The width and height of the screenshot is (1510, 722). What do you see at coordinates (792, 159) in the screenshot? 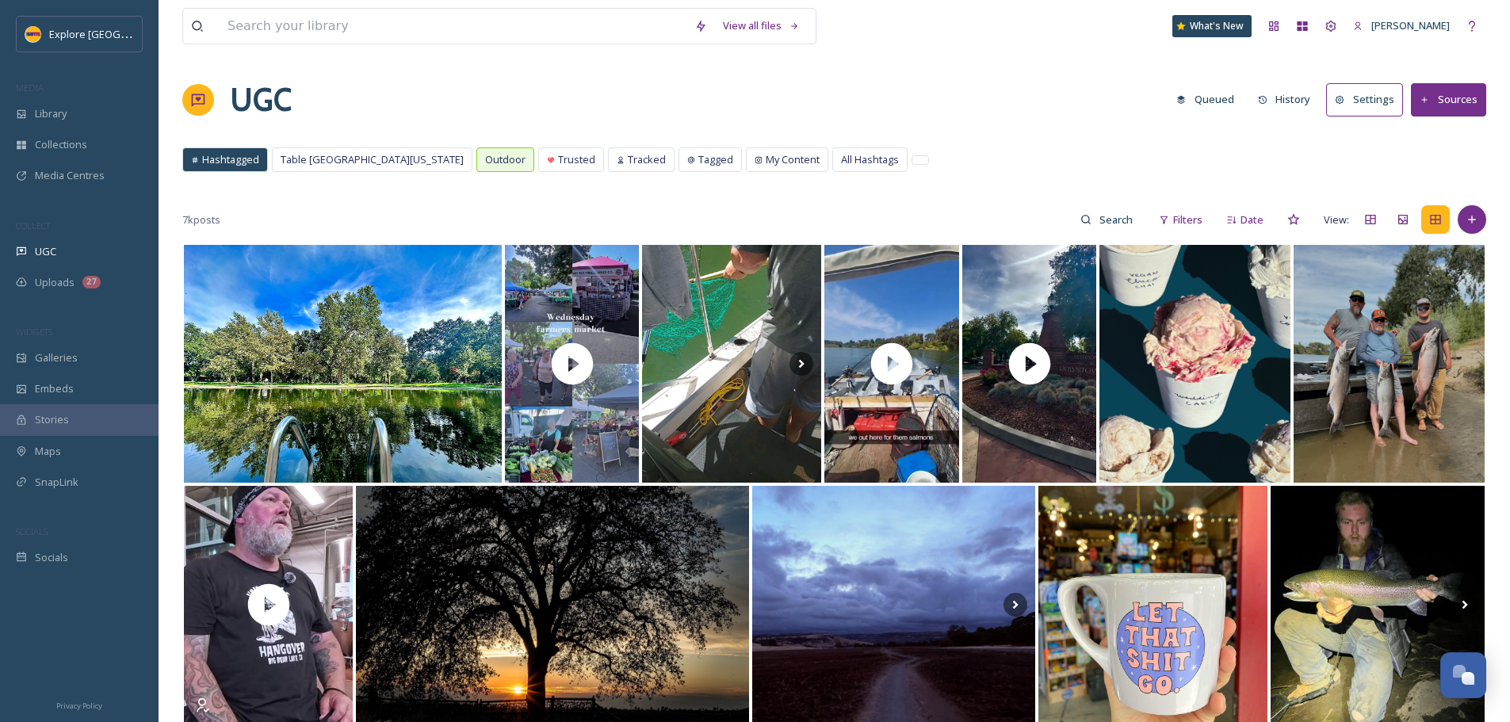
I see `span: My Content` at bounding box center [792, 159].